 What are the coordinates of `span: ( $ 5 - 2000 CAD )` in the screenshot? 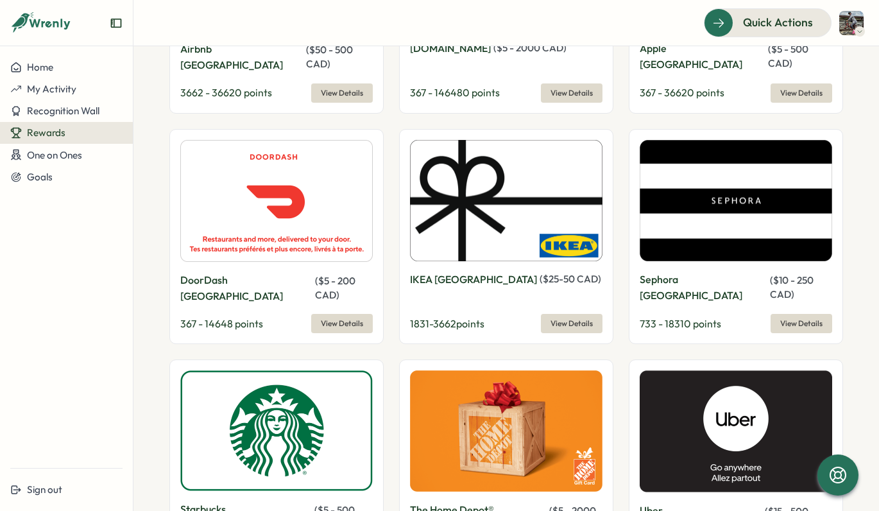 It's located at (530, 47).